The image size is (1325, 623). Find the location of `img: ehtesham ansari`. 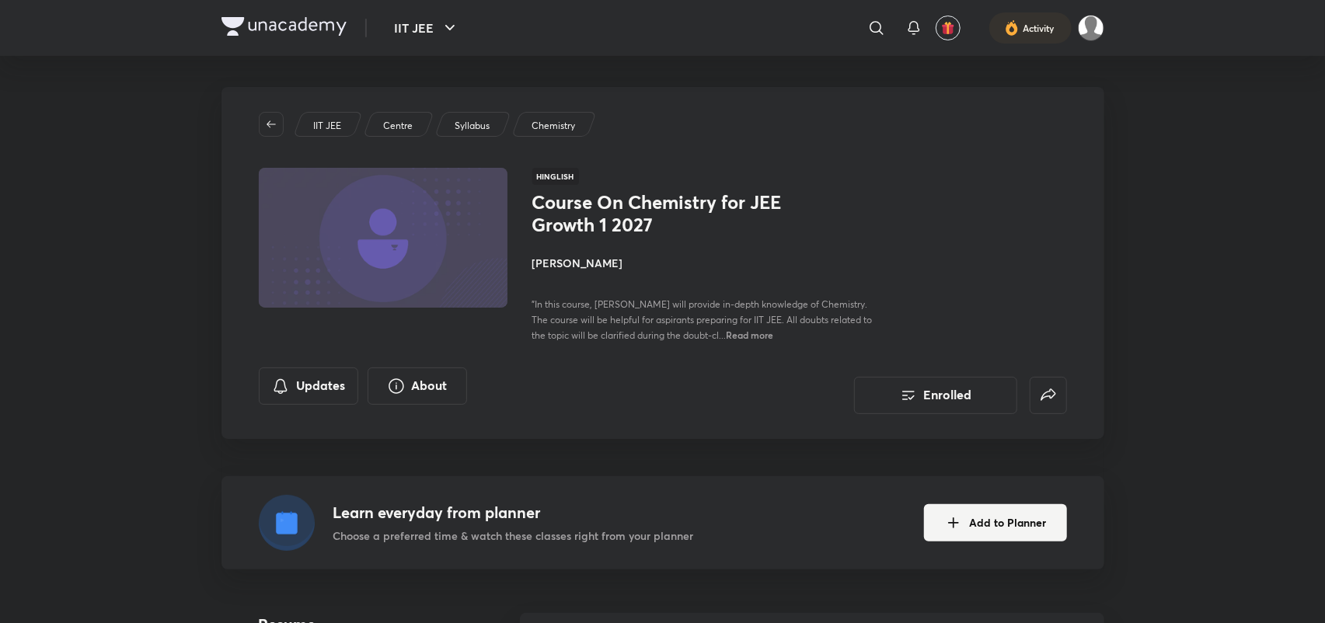

img: ehtesham ansari is located at coordinates (1091, 28).